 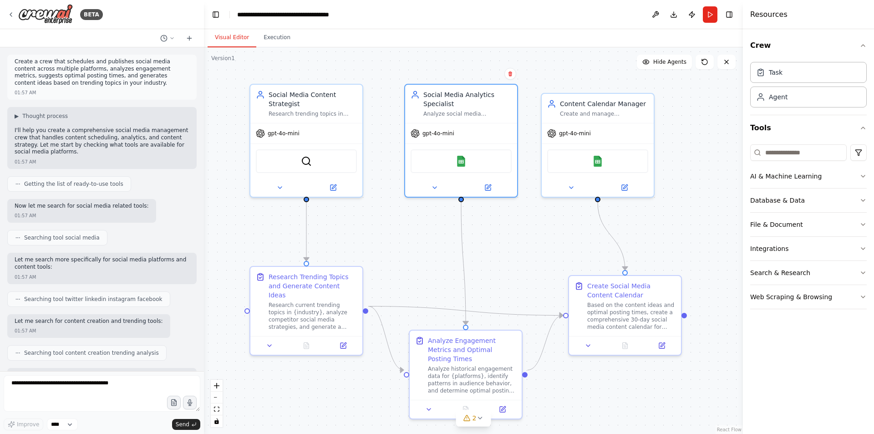 What do you see at coordinates (217, 421) in the screenshot?
I see `button: toggle interactivity` at bounding box center [217, 421].